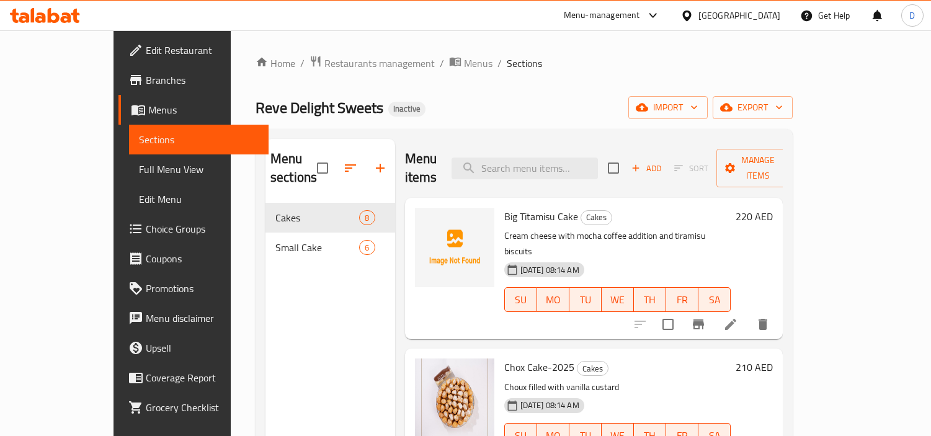 The image size is (931, 436). Describe the element at coordinates (525, 168) in the screenshot. I see `input: search` at that location.